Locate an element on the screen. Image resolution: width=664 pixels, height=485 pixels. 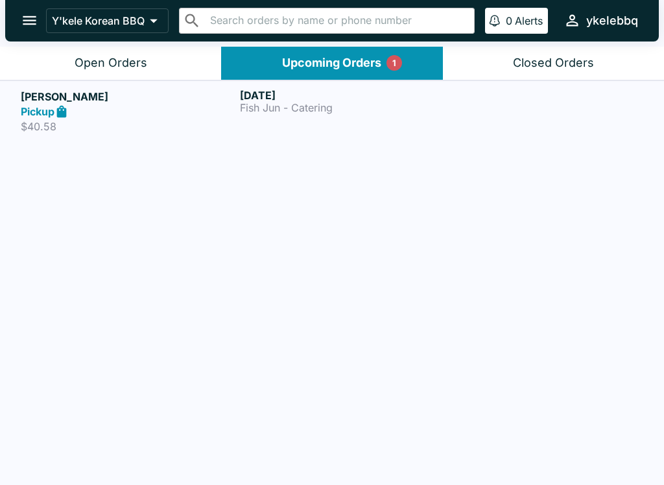
p: 0 is located at coordinates (509, 21).